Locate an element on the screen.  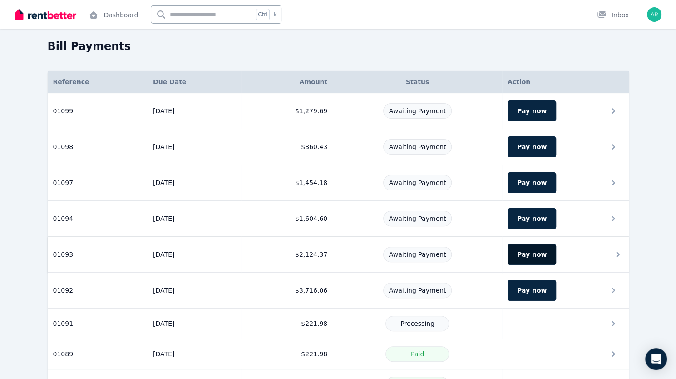
td: $2,124.37 is located at coordinates (287, 254).